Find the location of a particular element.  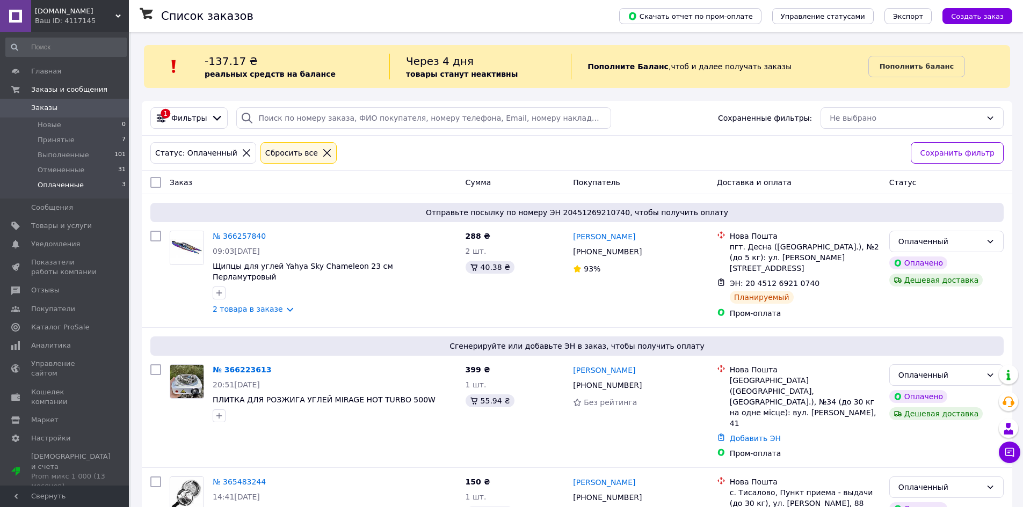

span: 7 is located at coordinates (124, 140).